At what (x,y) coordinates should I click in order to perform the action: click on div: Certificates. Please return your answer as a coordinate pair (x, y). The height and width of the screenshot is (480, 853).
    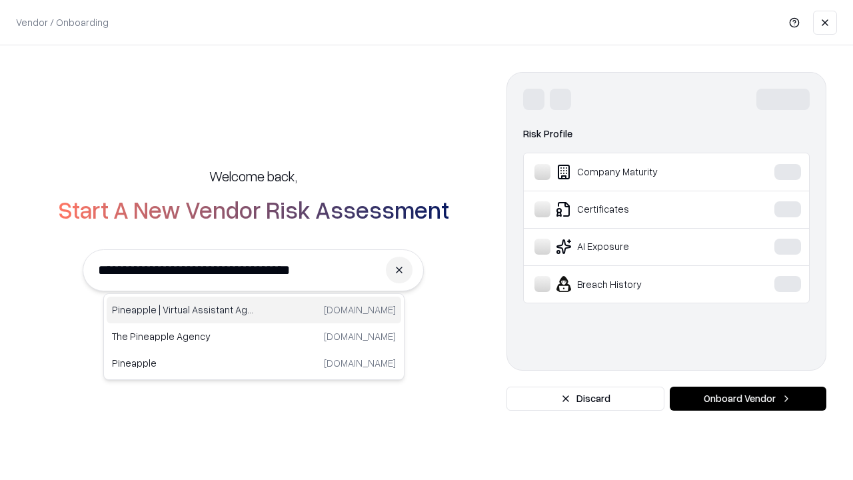
    Looking at the image, I should click on (634, 209).